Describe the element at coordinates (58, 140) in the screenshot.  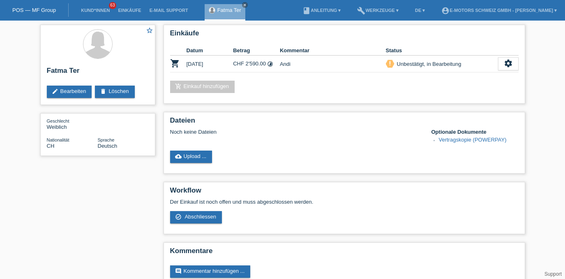
I see `span: Nationalität` at that location.